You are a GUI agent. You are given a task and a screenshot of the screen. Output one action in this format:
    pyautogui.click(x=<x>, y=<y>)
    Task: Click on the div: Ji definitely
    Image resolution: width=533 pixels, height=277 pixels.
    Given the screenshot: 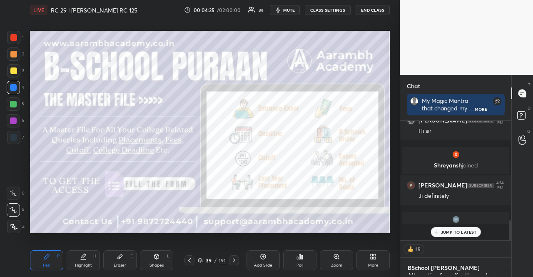 What is the action you would take?
    pyautogui.click(x=461, y=196)
    